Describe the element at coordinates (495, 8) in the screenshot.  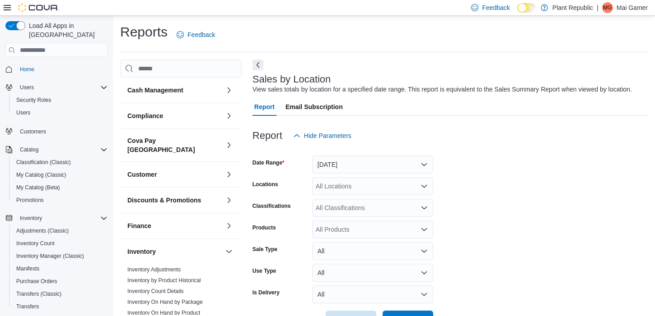
I see `span: Feedback` at that location.